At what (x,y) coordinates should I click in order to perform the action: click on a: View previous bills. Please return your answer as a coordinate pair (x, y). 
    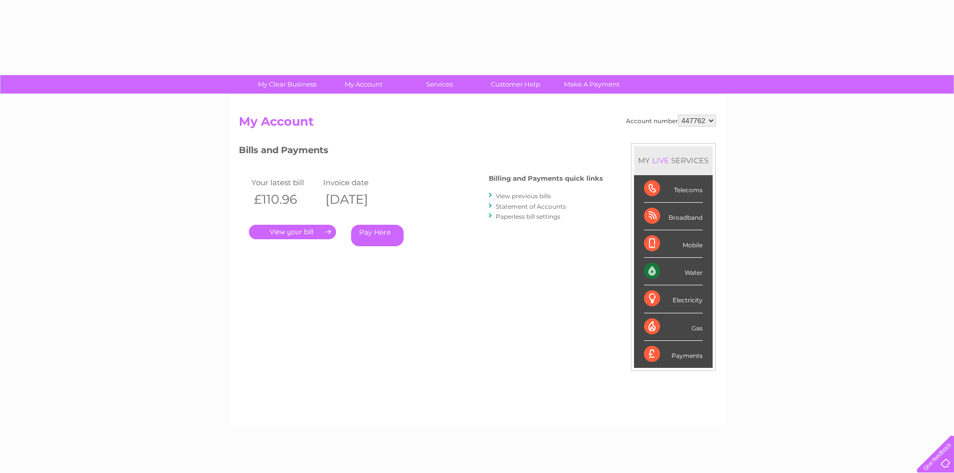
    Looking at the image, I should click on (523, 196).